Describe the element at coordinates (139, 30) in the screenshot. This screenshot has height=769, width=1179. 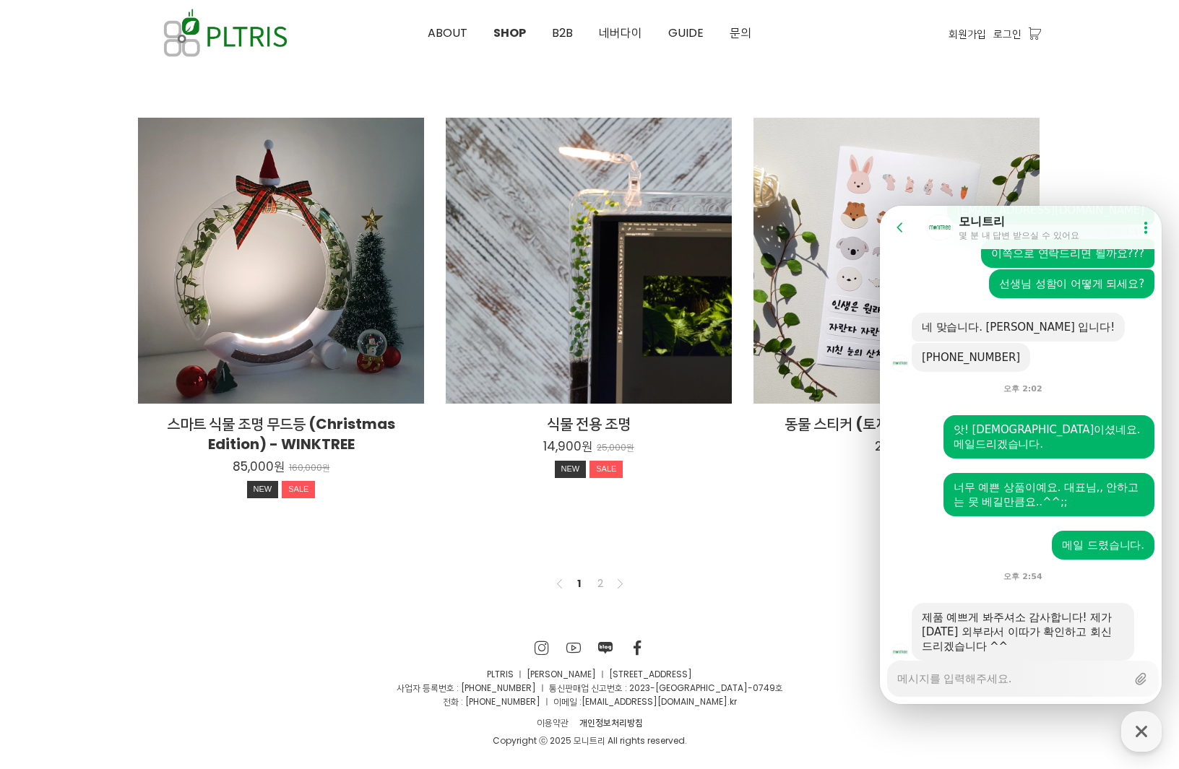
I see `div: 몇 분 내 답변 받으실 수 있어요` at that location.